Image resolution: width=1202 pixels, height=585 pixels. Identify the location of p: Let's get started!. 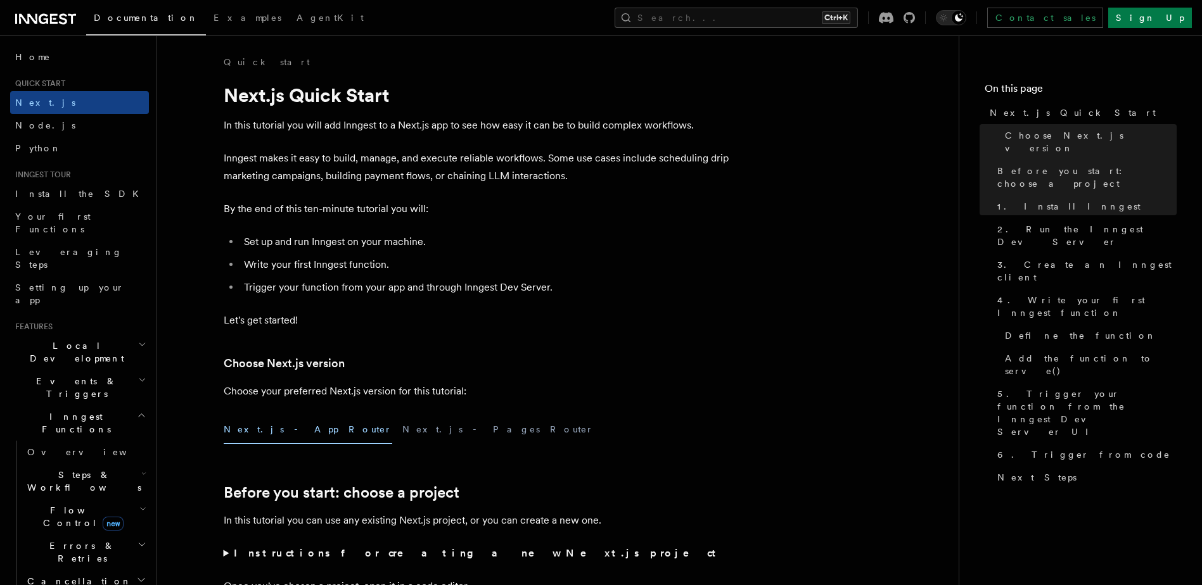
(477, 321).